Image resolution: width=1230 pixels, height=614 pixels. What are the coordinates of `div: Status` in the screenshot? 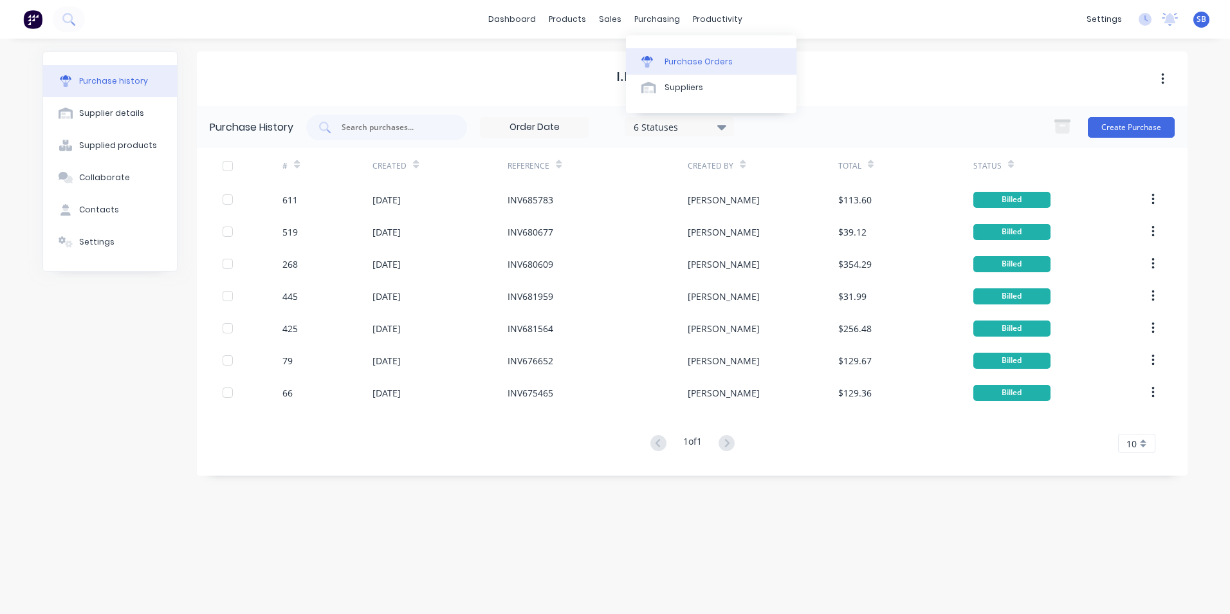 It's located at (987, 166).